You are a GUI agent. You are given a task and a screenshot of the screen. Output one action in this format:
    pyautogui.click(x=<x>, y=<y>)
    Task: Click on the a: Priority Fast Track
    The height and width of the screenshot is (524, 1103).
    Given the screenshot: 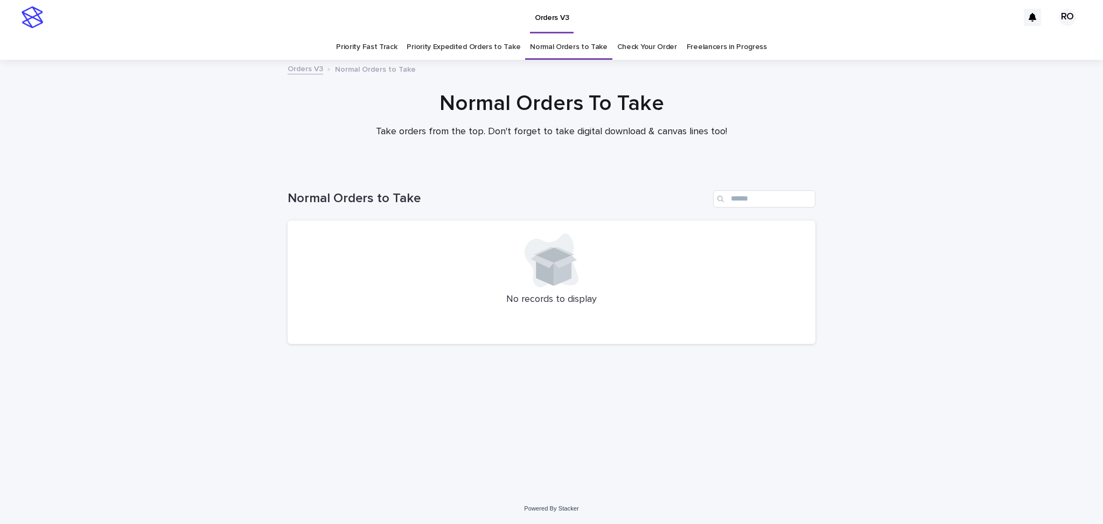 What is the action you would take?
    pyautogui.click(x=366, y=47)
    